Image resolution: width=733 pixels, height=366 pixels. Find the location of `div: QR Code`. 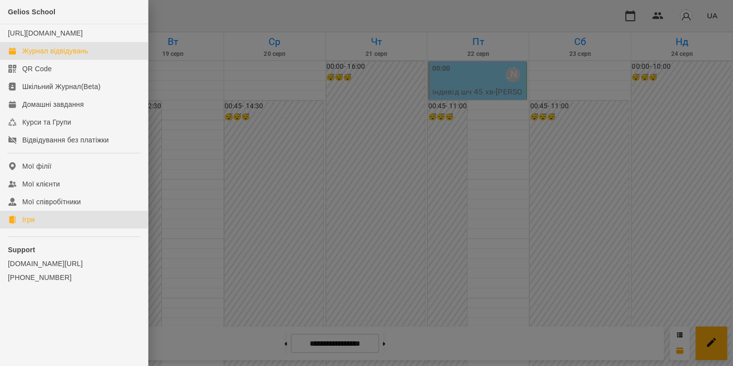

div: QR Code is located at coordinates (37, 69).